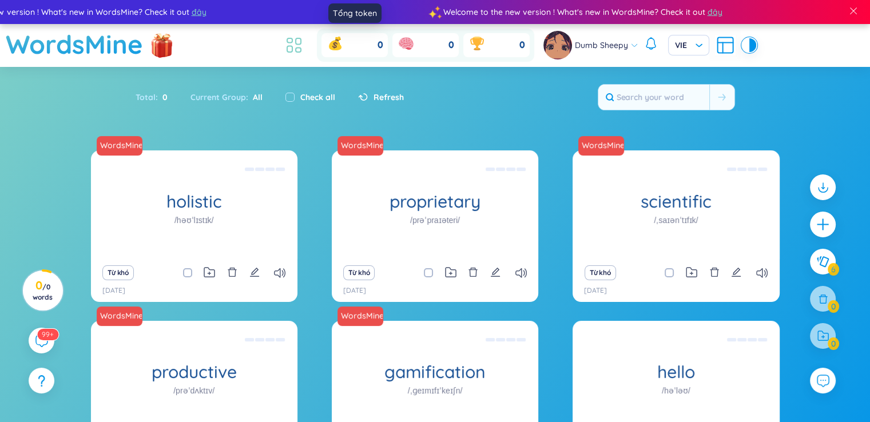 This screenshot has height=422, width=870. Describe the element at coordinates (571, 12) in the screenshot. I see `div: Welcome to the new version ! What's new in WordsMine? Check it out` at that location.